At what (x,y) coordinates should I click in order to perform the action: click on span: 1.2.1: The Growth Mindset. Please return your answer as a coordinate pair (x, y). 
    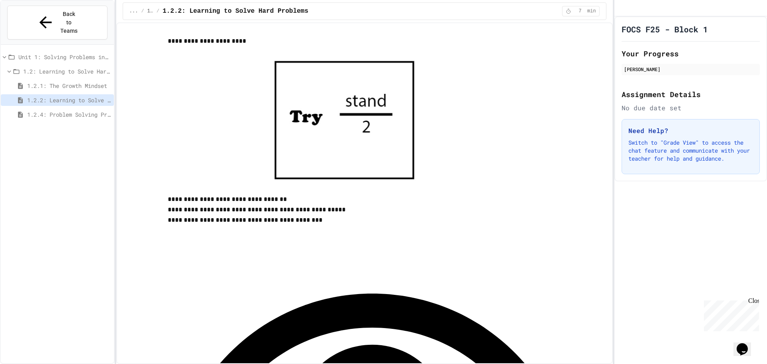
    Looking at the image, I should click on (69, 85).